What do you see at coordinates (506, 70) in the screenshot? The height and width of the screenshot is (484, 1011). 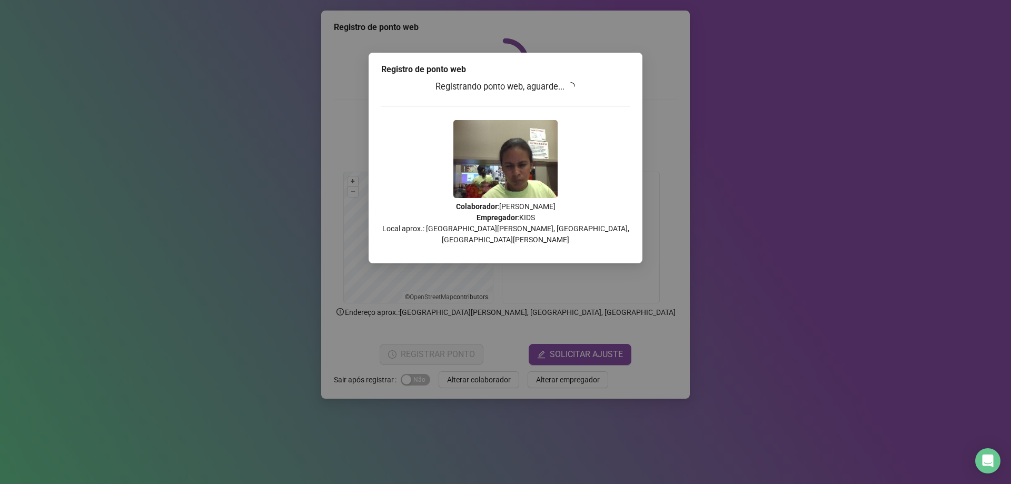 I see `div: Registro de ponto web` at bounding box center [506, 70].